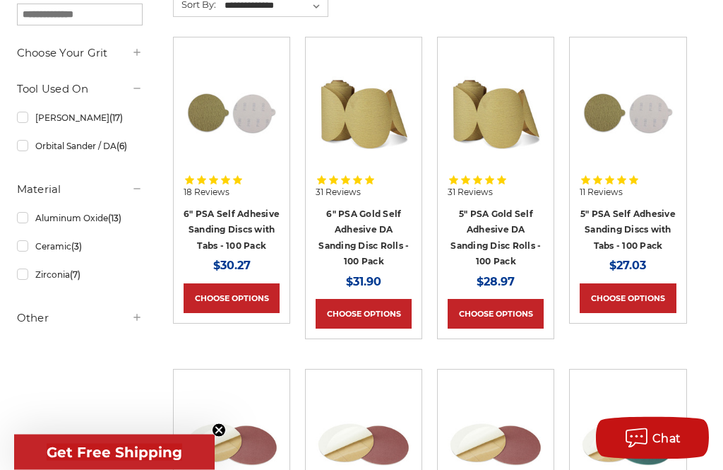 This screenshot has width=723, height=470. Describe the element at coordinates (219, 430) in the screenshot. I see `button: Close teaser` at that location.